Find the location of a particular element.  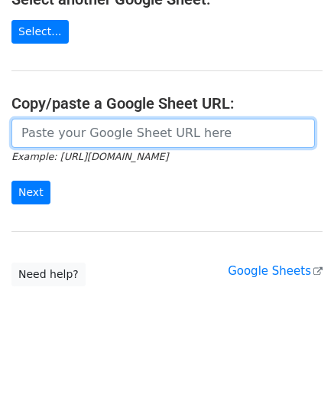

input: Paste your Google Sheet URL here is located at coordinates (163, 133).